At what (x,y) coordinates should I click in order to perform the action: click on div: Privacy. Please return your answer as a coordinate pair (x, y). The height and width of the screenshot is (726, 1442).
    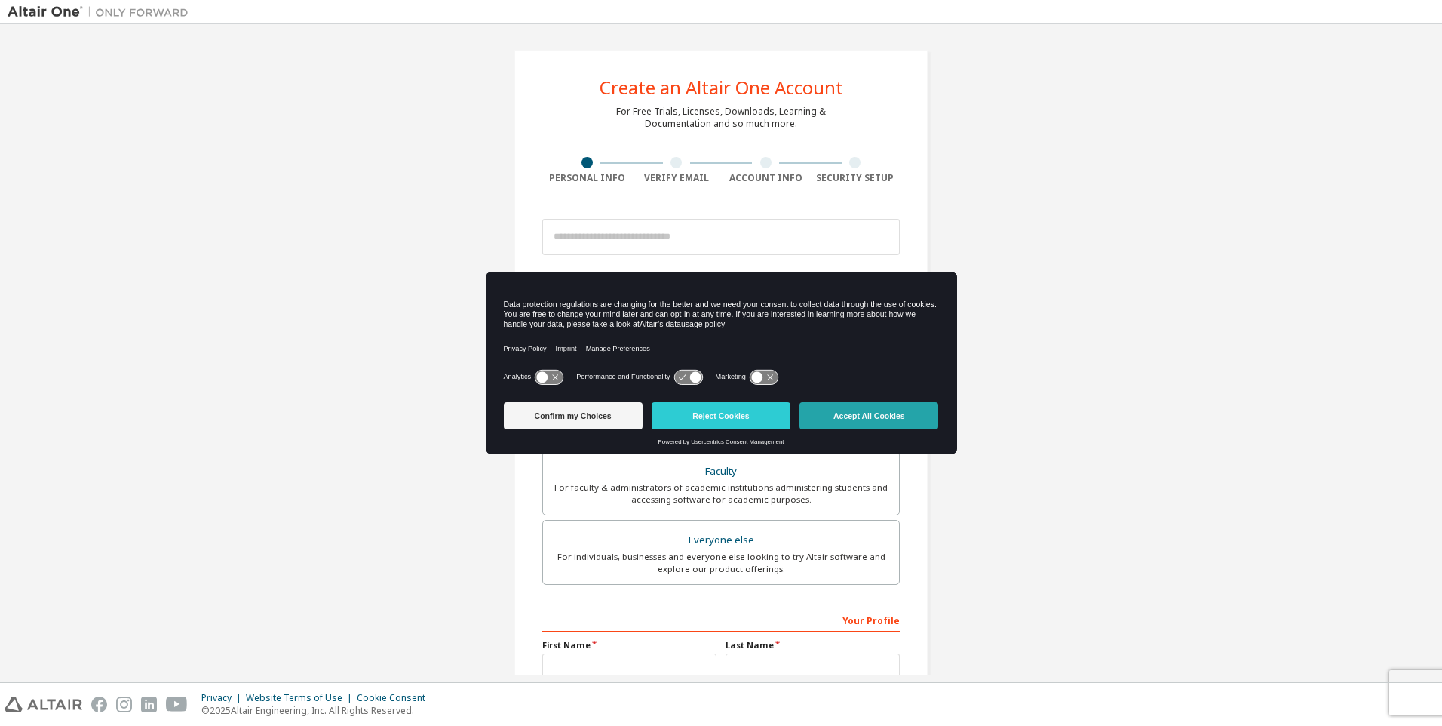
    Looking at the image, I should click on (223, 698).